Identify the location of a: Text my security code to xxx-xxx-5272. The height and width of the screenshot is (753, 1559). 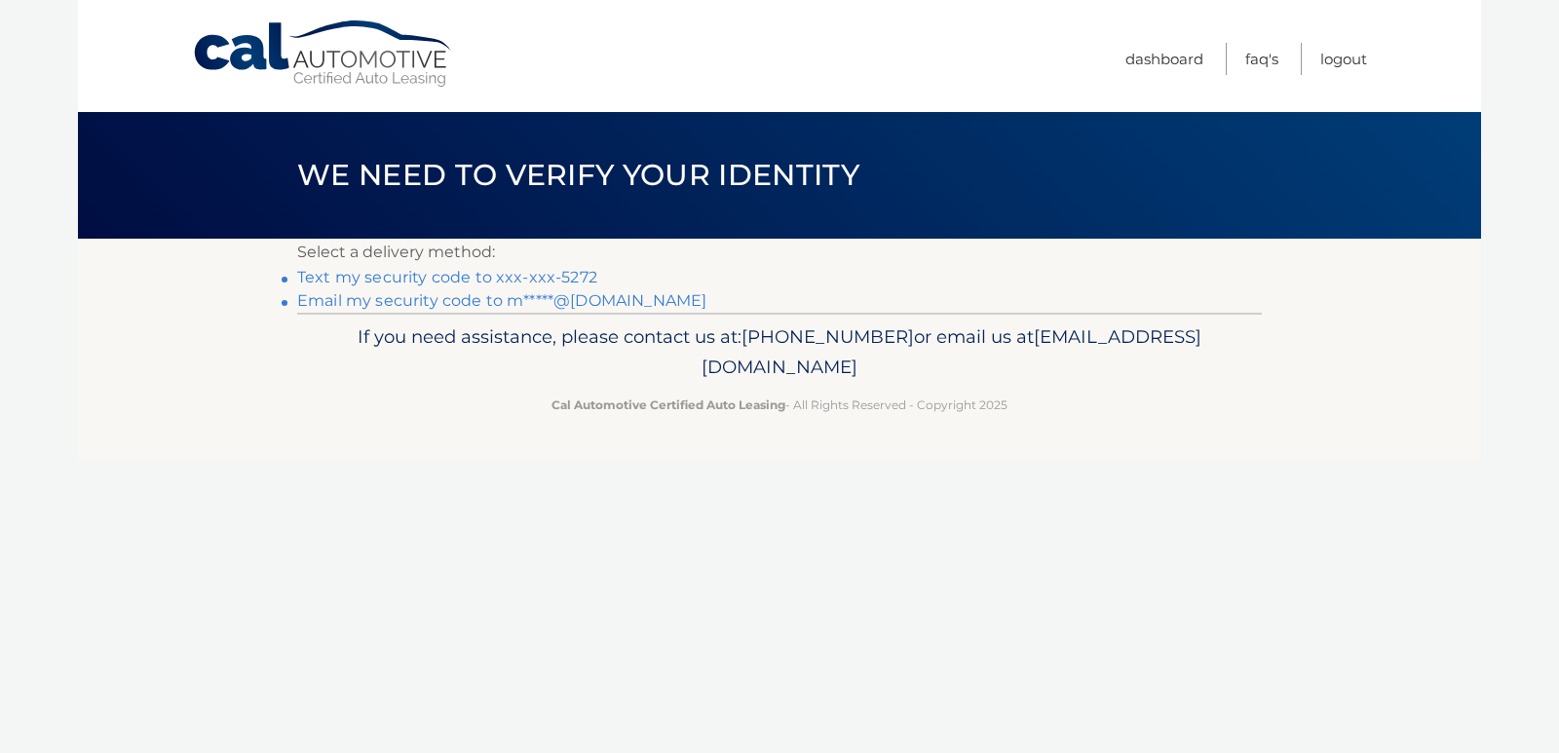
(447, 277).